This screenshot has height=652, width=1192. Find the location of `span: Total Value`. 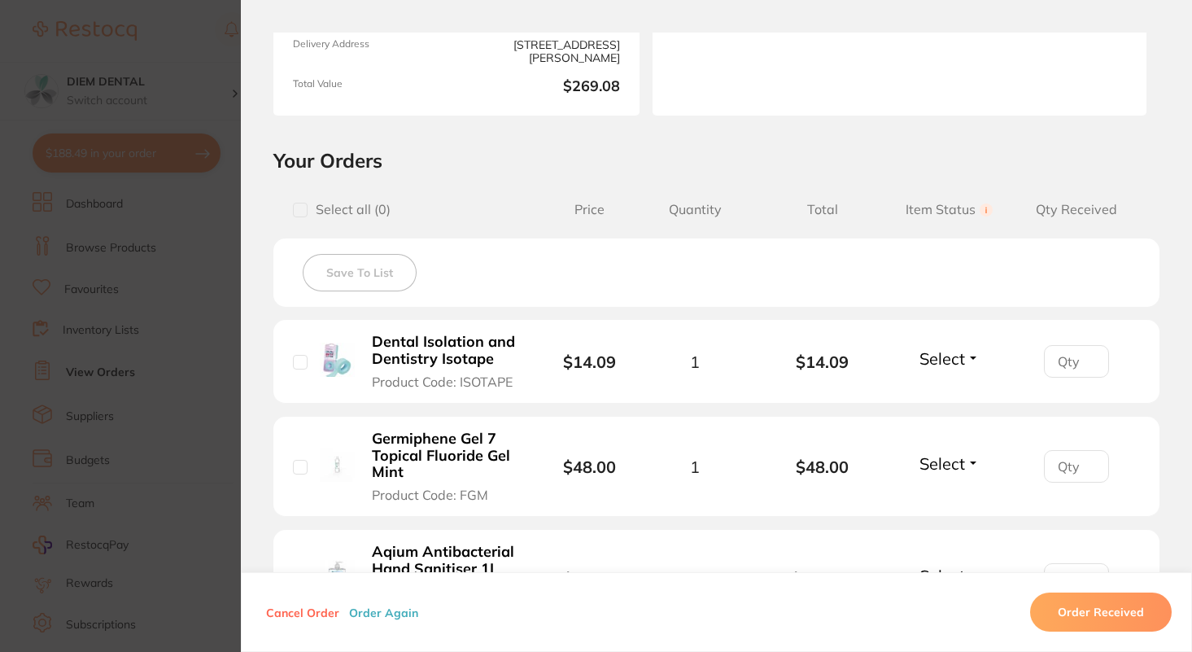

span: Total Value is located at coordinates (371, 87).